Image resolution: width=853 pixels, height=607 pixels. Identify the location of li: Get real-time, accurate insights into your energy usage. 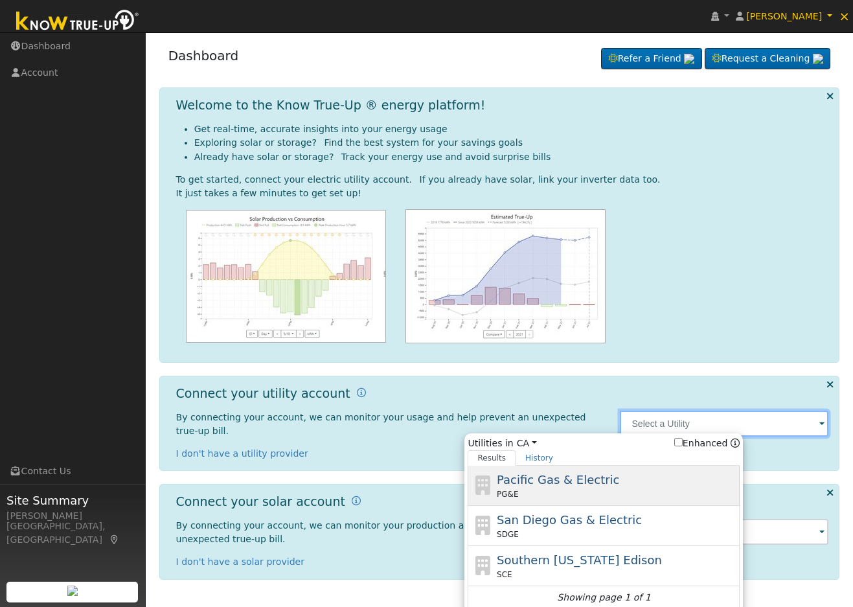
(512, 129).